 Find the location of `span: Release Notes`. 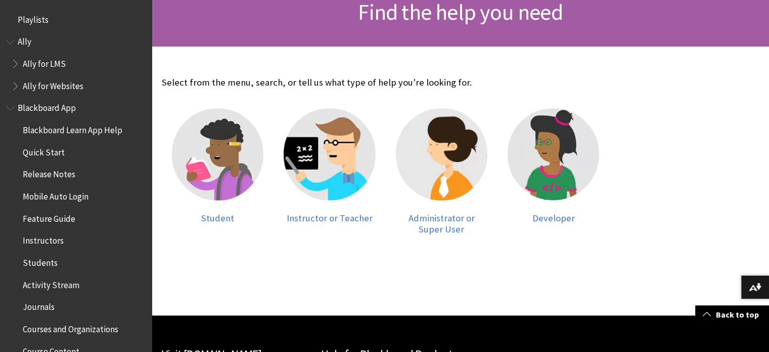

span: Release Notes is located at coordinates (49, 172).